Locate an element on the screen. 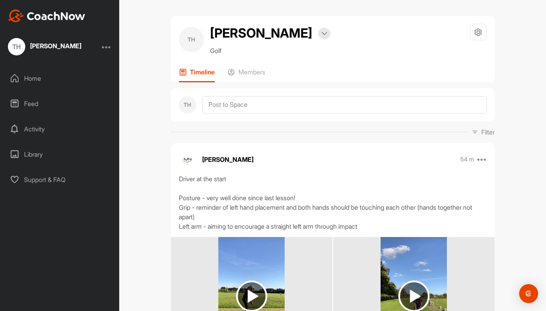  div: Activity is located at coordinates (60, 129).